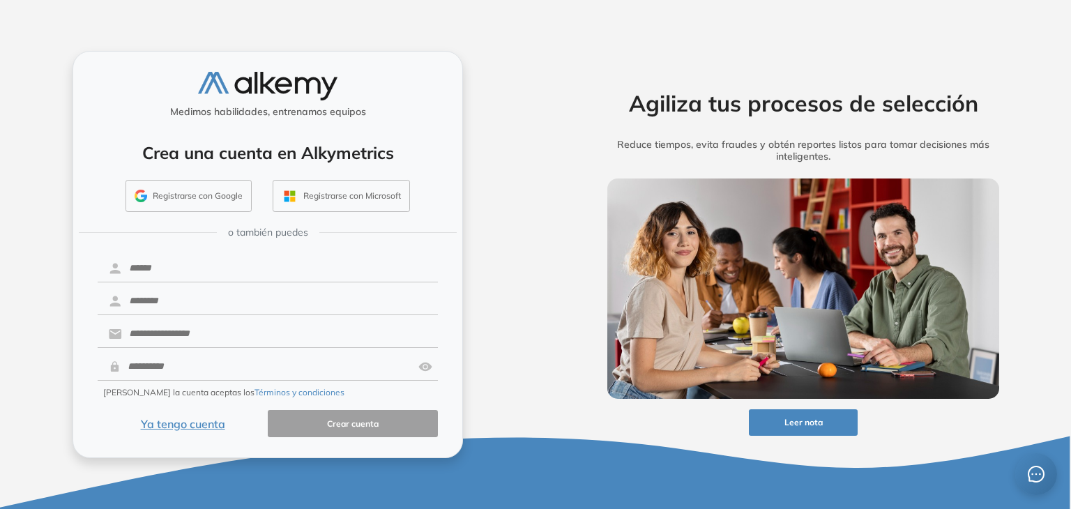 The image size is (1071, 509). I want to click on button: Ya tengo cuenta, so click(183, 423).